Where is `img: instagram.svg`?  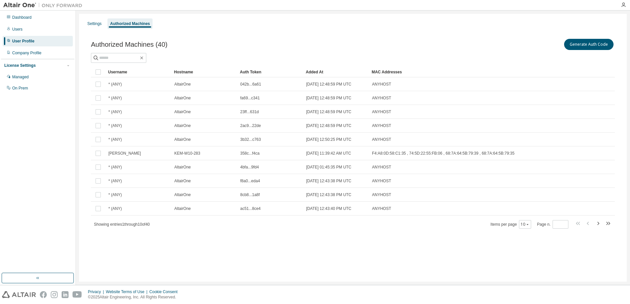 img: instagram.svg is located at coordinates (54, 295).